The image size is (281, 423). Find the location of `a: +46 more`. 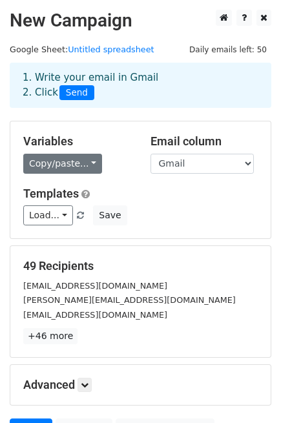

a: +46 more is located at coordinates (50, 336).